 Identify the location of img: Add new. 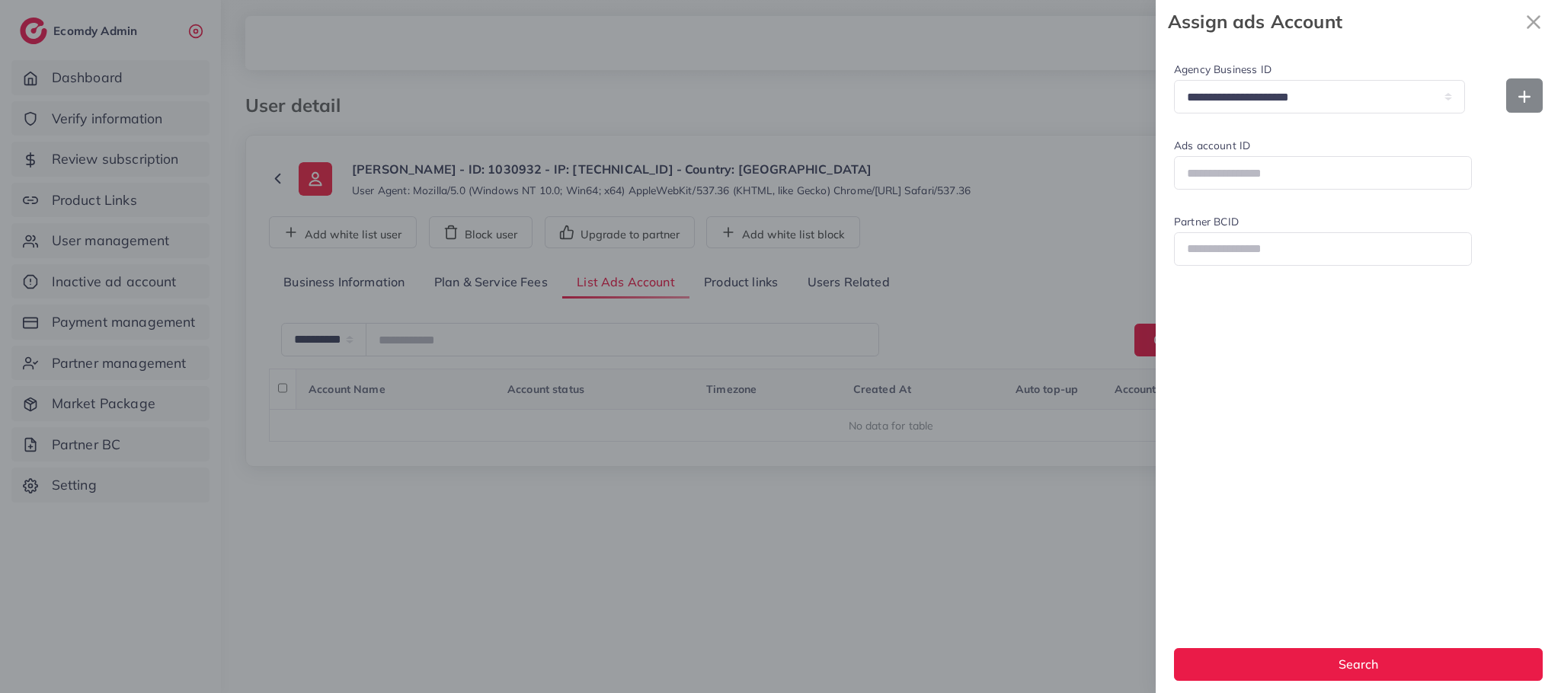
(1525, 97).